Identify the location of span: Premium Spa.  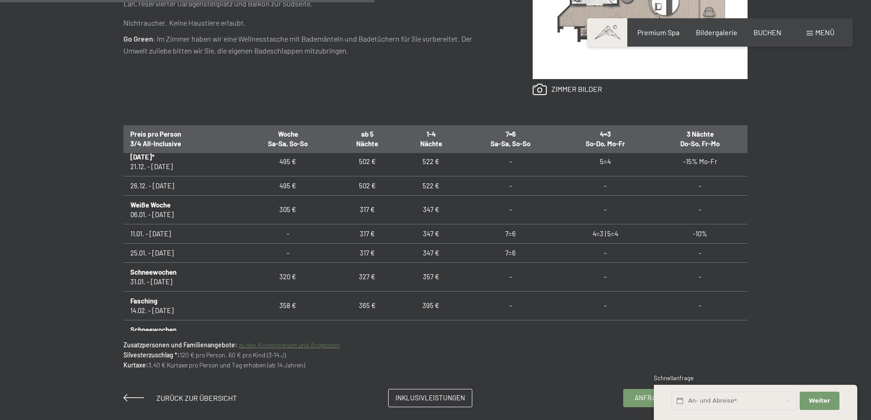
(659, 32).